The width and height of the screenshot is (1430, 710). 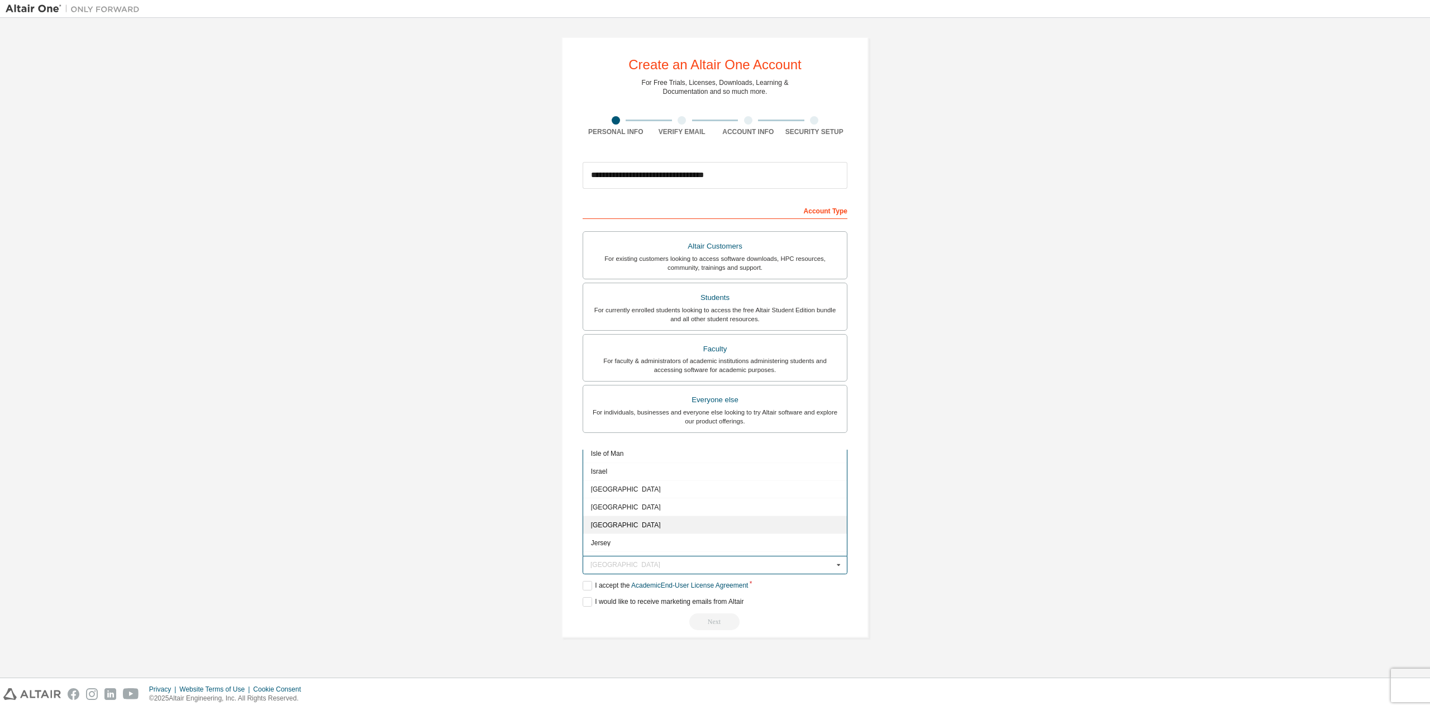 What do you see at coordinates (715, 365) in the screenshot?
I see `div: For faculty & administrators of academic institutions administering students and accessing softwa...` at bounding box center [715, 365].